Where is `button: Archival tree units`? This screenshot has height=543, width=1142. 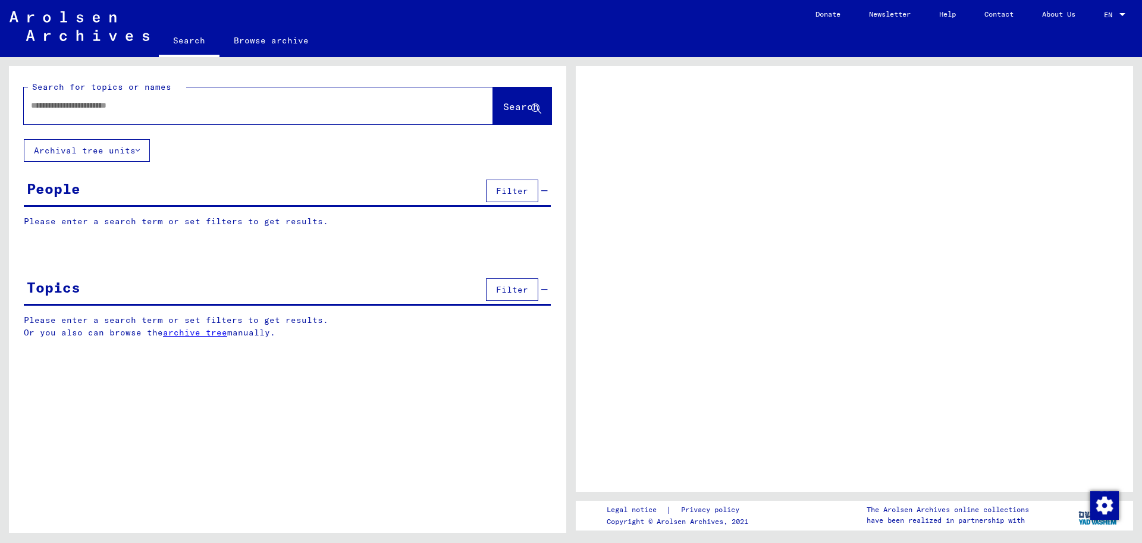
button: Archival tree units is located at coordinates (87, 151).